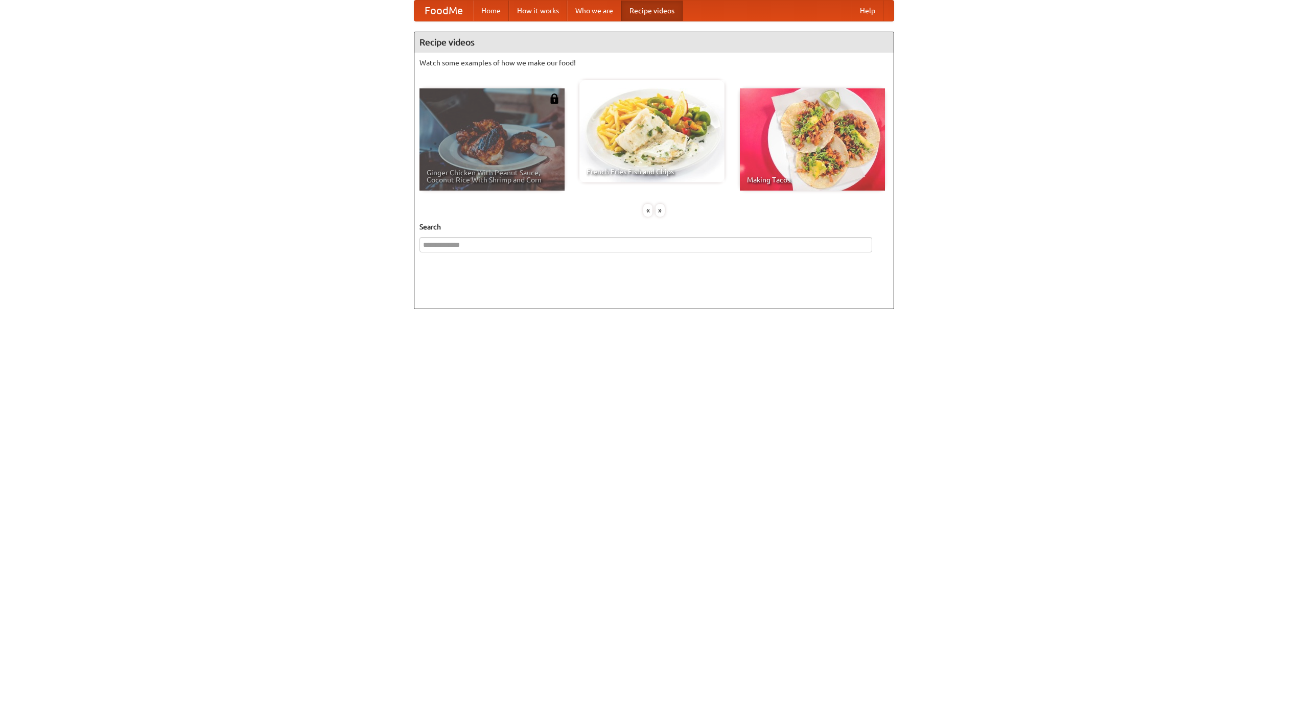 The image size is (1308, 723). Describe the element at coordinates (594, 11) in the screenshot. I see `a: Who we are` at that location.